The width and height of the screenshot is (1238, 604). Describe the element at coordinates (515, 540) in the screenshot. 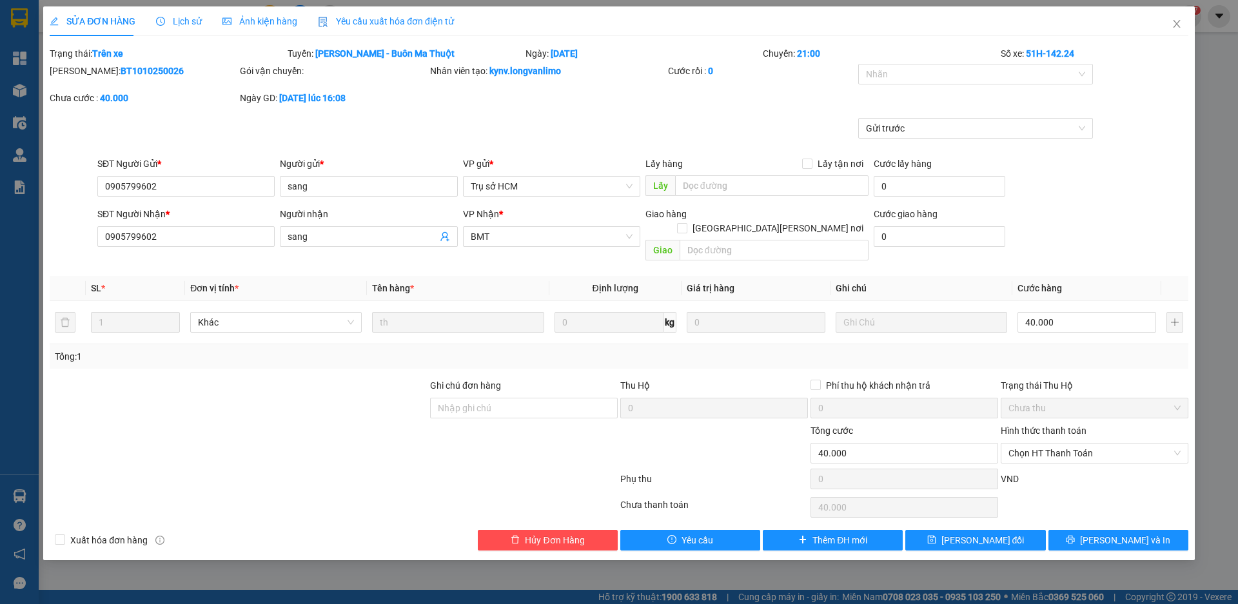

I see `span: delete` at that location.